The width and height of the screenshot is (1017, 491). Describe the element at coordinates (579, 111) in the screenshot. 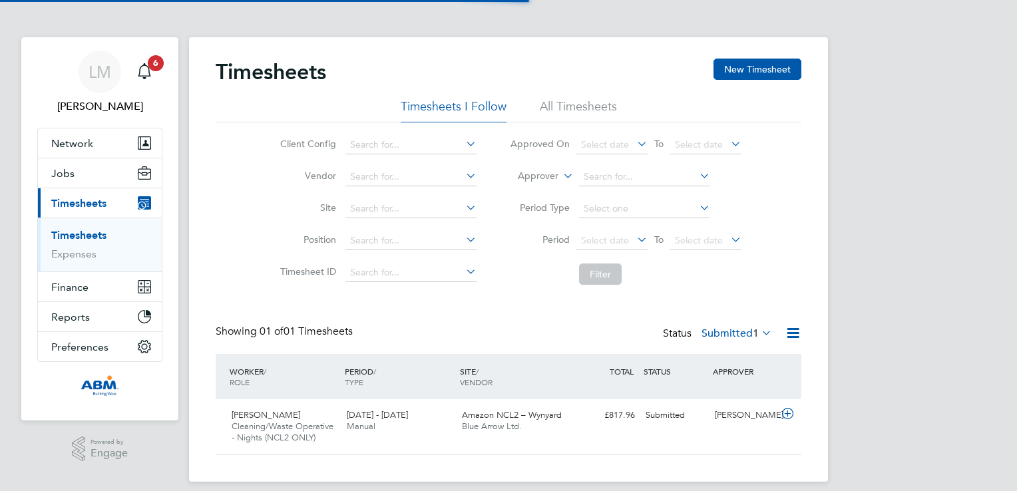

I see `li: All Timesheets` at that location.